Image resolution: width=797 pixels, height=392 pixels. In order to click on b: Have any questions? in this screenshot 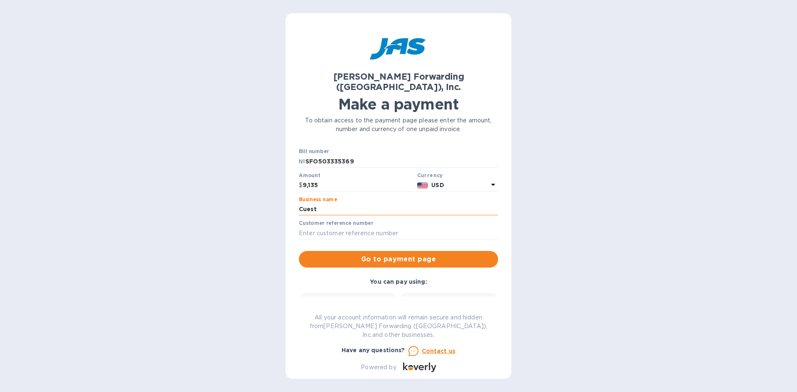, I will do `click(373, 350)`.